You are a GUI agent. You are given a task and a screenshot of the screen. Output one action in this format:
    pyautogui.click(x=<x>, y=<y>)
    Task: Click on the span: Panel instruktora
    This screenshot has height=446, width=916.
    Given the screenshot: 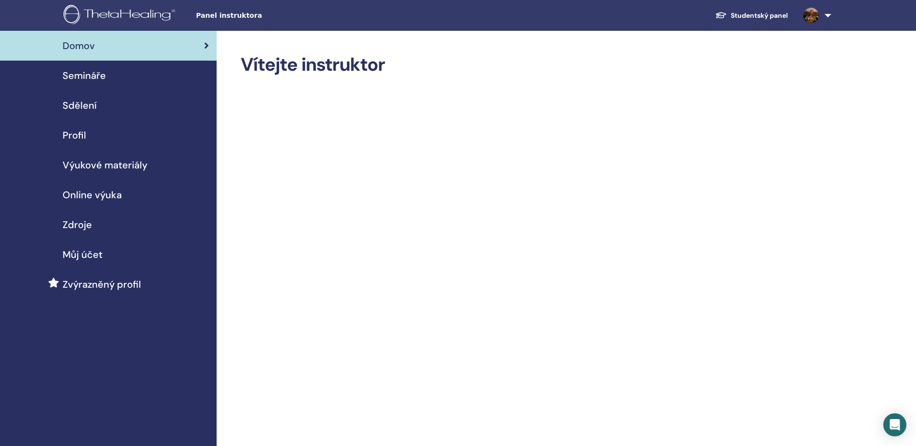 What is the action you would take?
    pyautogui.click(x=268, y=15)
    